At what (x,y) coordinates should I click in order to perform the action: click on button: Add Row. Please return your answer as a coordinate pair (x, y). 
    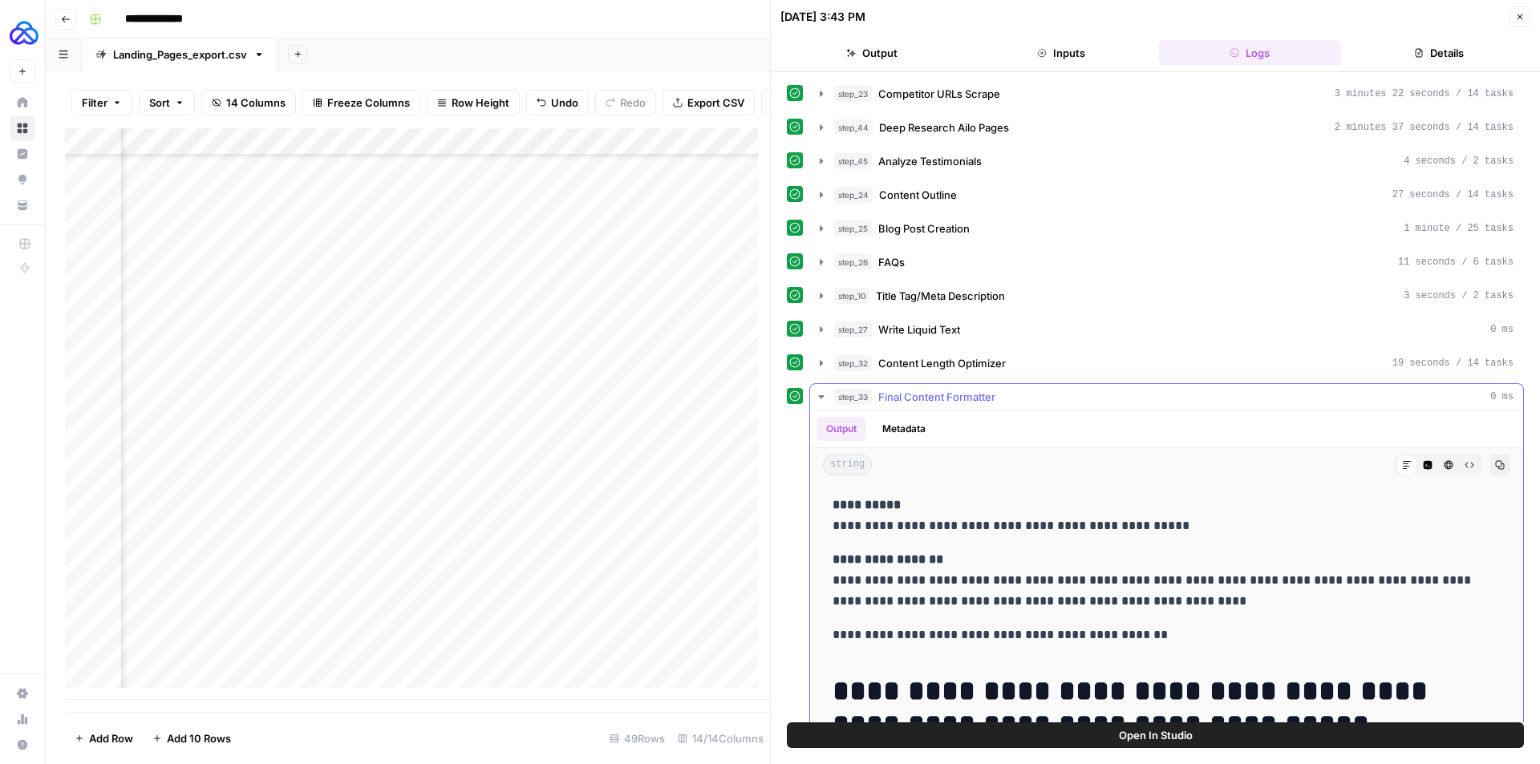
    Looking at the image, I should click on (103, 739).